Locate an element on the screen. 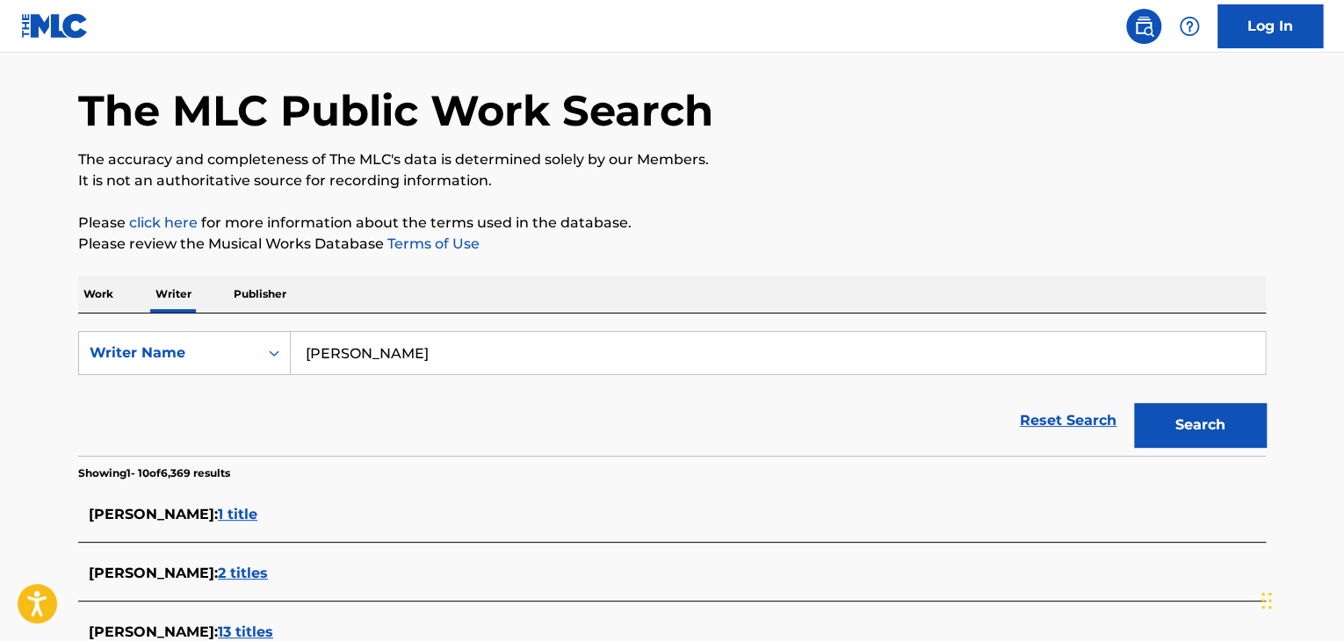 The height and width of the screenshot is (641, 1344). div: Chat Widget is located at coordinates (1300, 599).